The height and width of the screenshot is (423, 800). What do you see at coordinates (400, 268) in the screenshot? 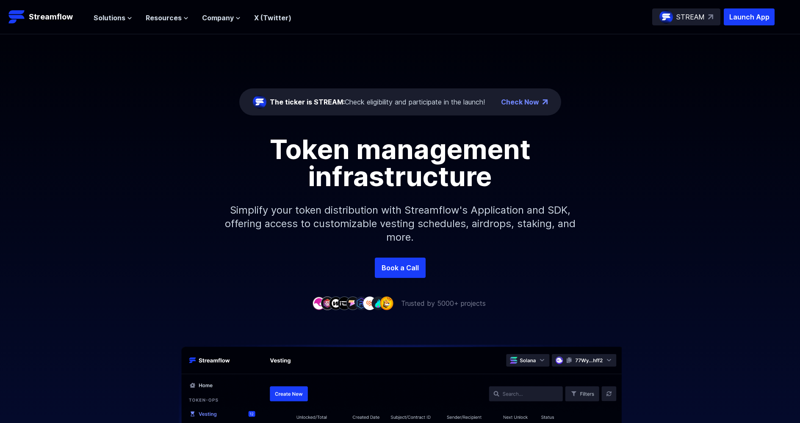
I see `a: Book a Call` at bounding box center [400, 268].